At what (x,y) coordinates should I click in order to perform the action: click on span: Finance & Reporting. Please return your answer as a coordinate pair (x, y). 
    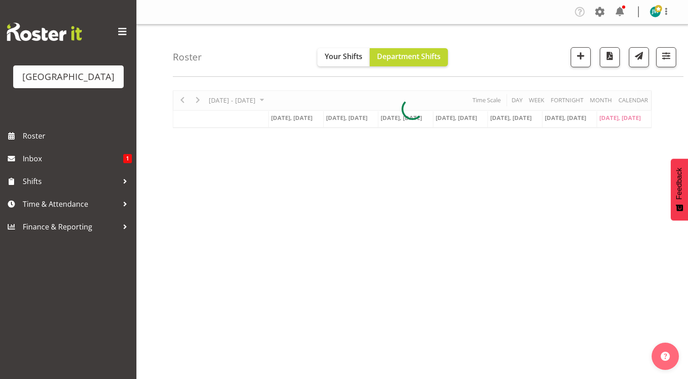
    Looking at the image, I should click on (70, 227).